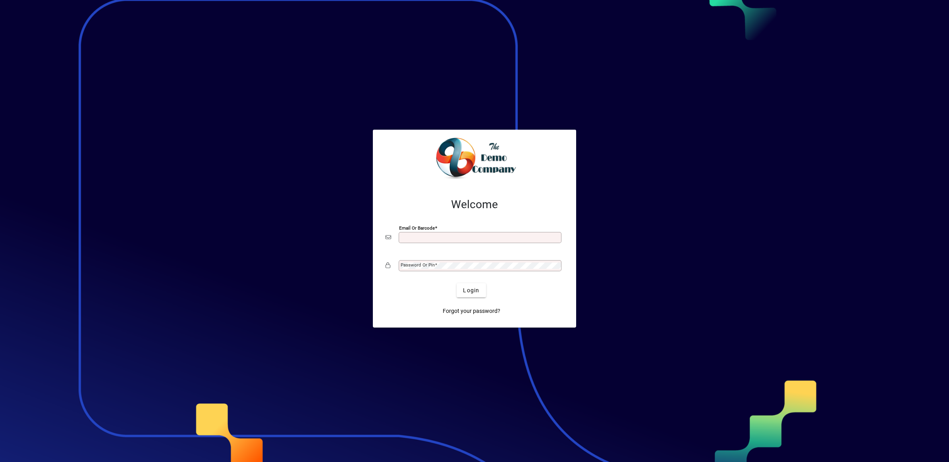 The width and height of the screenshot is (949, 462). What do you see at coordinates (471, 291) in the screenshot?
I see `span: Login` at bounding box center [471, 291].